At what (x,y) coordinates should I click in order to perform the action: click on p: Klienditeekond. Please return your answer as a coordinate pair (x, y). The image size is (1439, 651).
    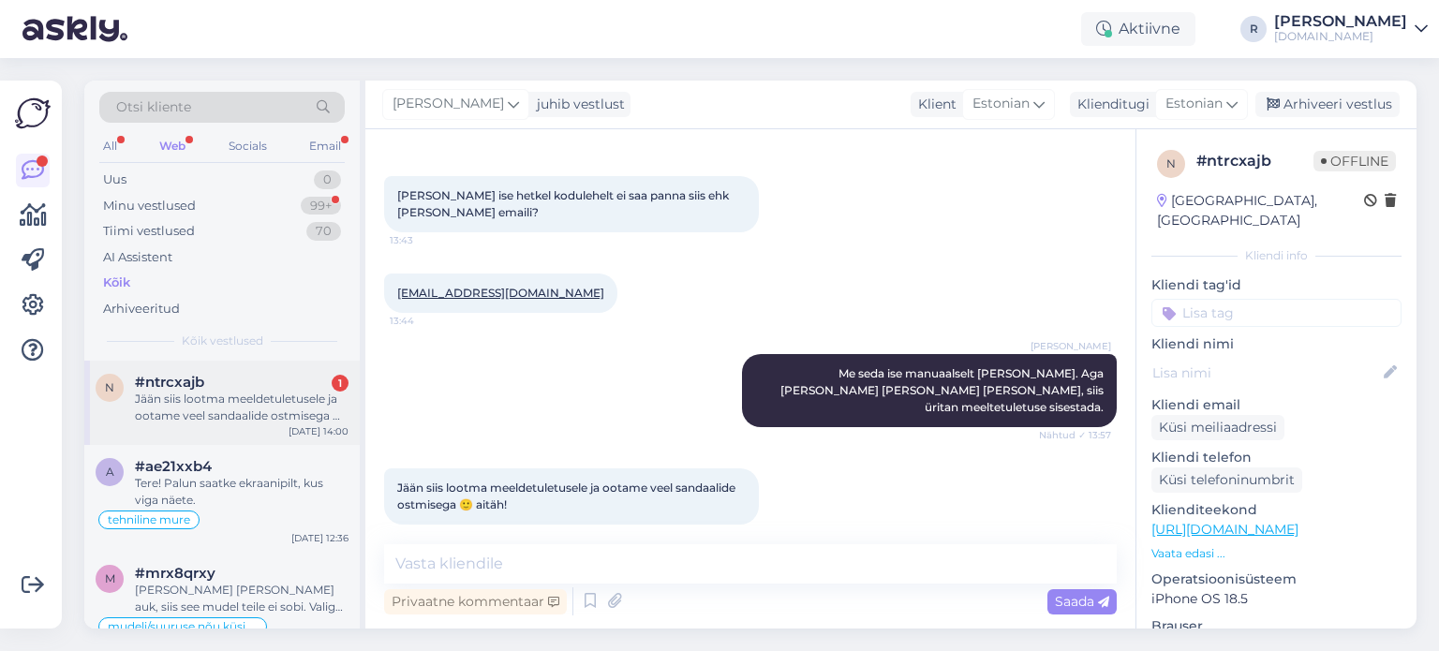
    Looking at the image, I should click on (1276, 510).